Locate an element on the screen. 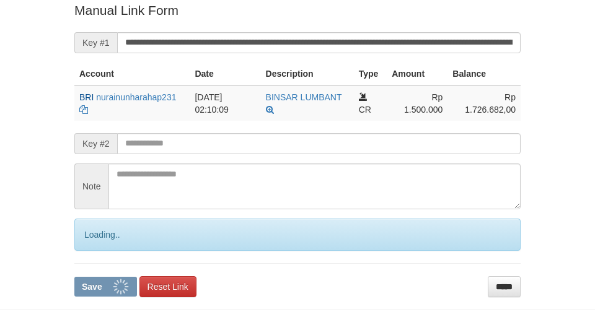 The image size is (595, 317). span: BRI is located at coordinates (86, 97).